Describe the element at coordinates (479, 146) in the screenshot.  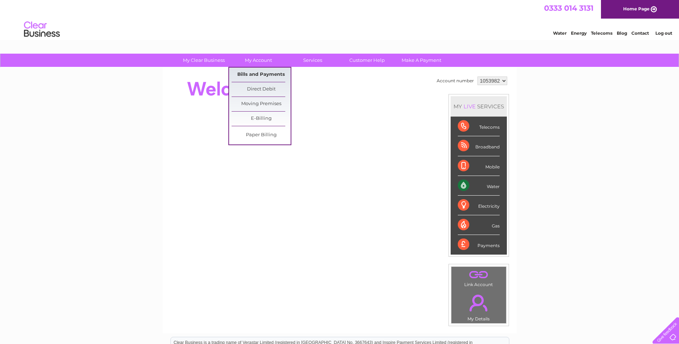
I see `div: Broadband` at that location.